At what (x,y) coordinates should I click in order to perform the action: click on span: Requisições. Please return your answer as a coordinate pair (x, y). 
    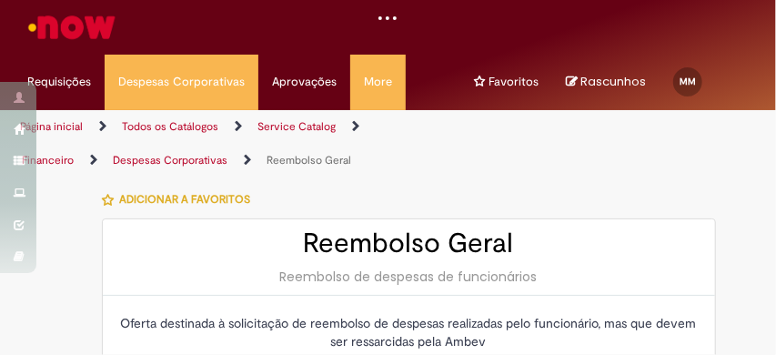
    Looking at the image, I should click on (59, 82).